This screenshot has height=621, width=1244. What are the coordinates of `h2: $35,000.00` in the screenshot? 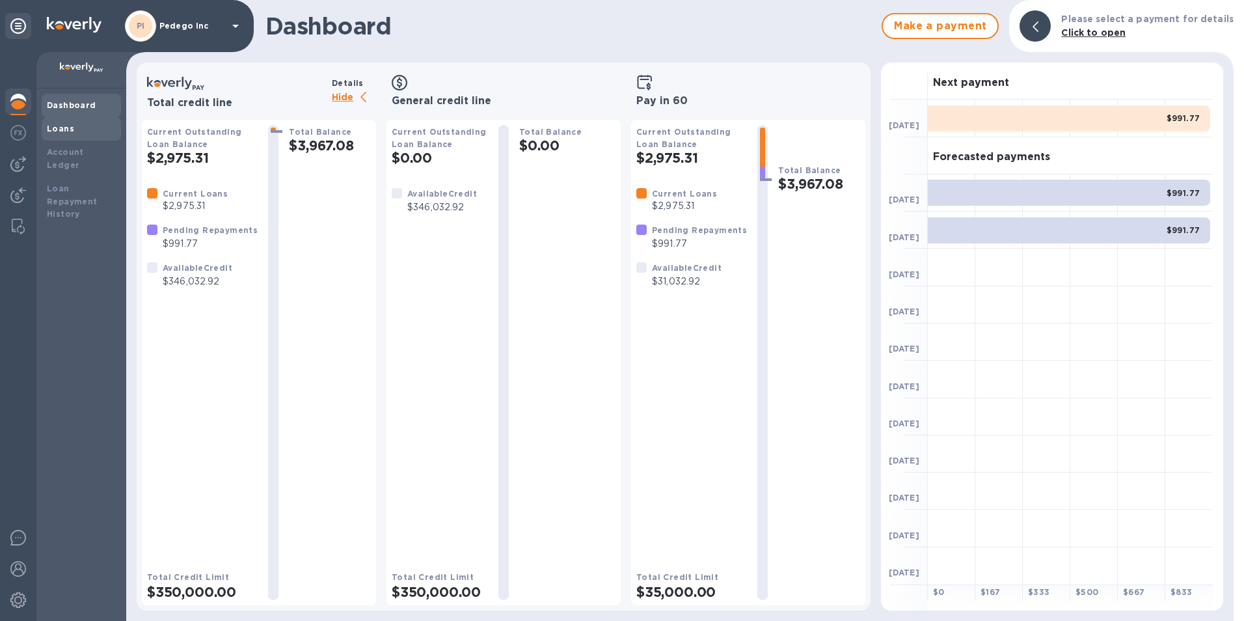 It's located at (692, 592).